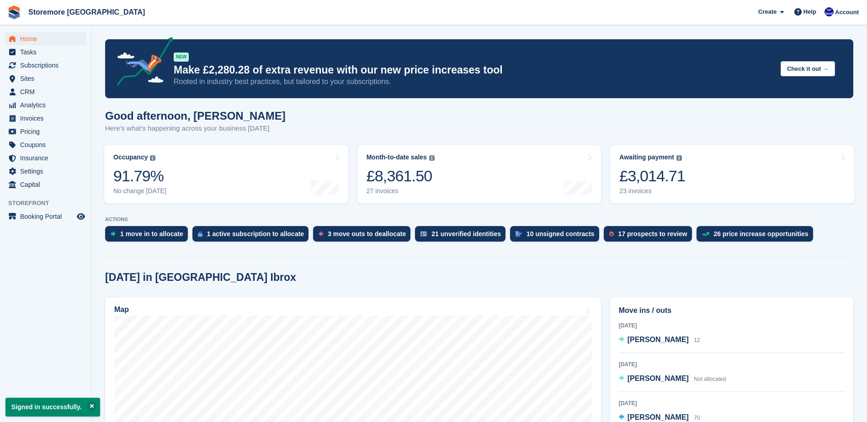 The height and width of the screenshot is (422, 867). Describe the element at coordinates (647, 157) in the screenshot. I see `div: Awaiting payment` at that location.